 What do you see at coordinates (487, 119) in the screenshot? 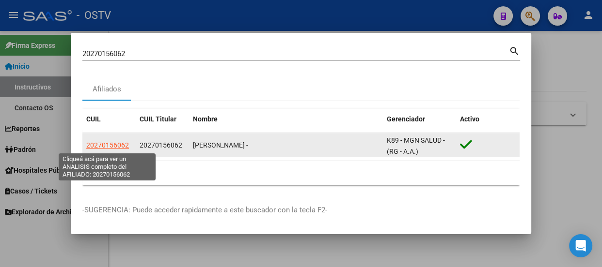
I see `datatable-header-cell: Activo` at bounding box center [487, 119].